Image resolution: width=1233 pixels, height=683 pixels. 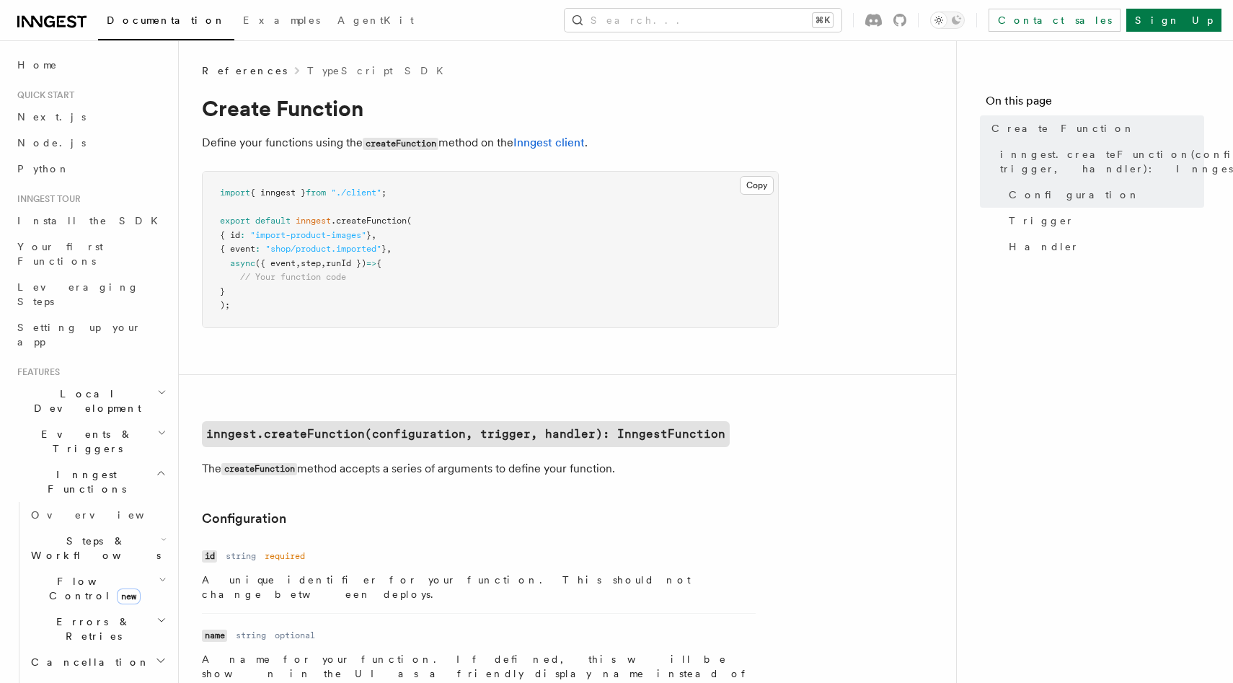 What do you see at coordinates (84, 441) in the screenshot?
I see `span: Events & Triggers` at bounding box center [84, 441].